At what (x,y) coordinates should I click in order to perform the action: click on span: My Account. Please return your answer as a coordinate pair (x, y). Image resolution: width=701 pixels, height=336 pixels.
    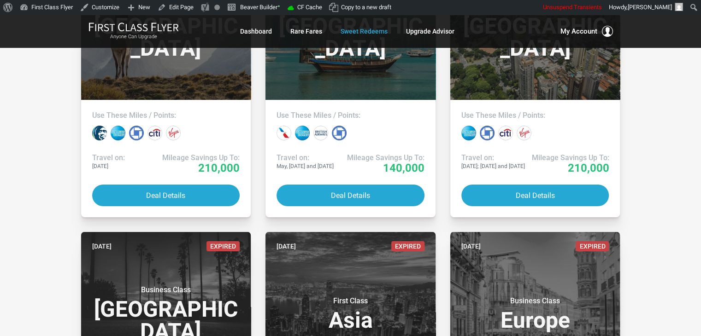
    Looking at the image, I should click on (579, 31).